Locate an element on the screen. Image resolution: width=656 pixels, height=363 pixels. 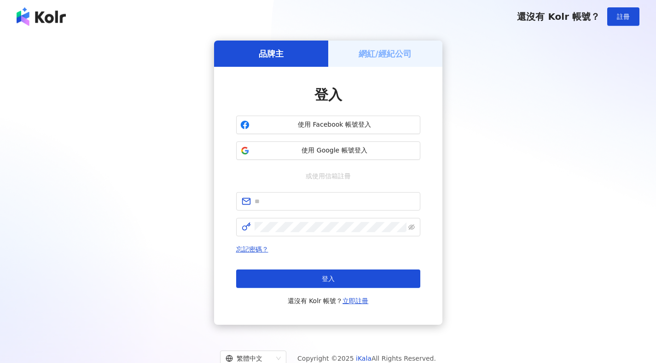
img: logo is located at coordinates (41, 17).